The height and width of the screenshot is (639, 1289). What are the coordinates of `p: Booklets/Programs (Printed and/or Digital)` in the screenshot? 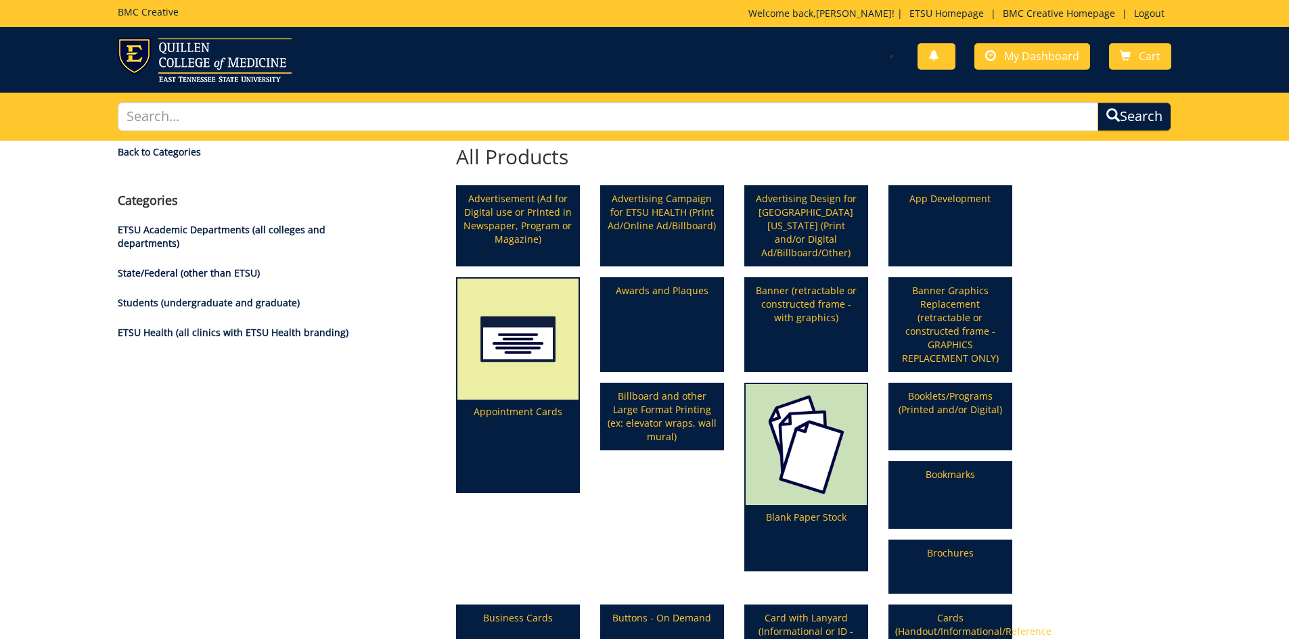 It's located at (950, 417).